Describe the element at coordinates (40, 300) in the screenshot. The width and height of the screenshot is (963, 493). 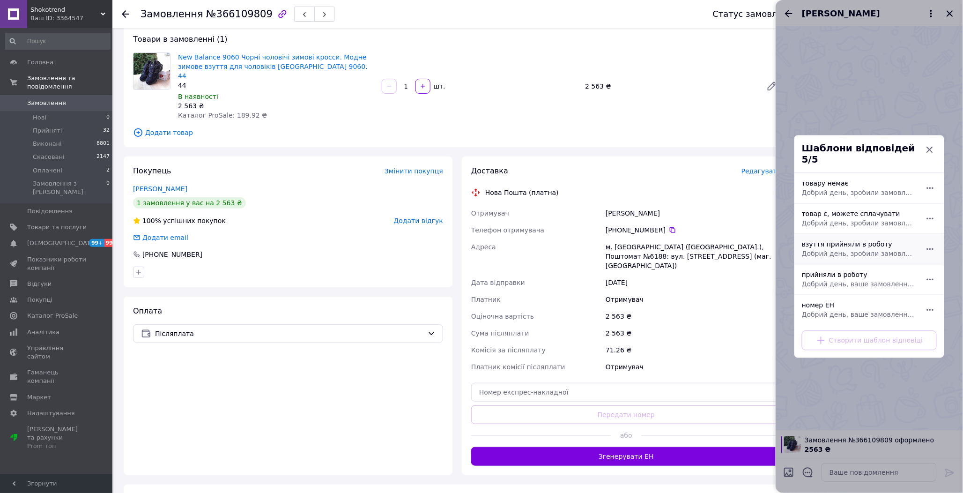
I see `span: Покупці` at that location.